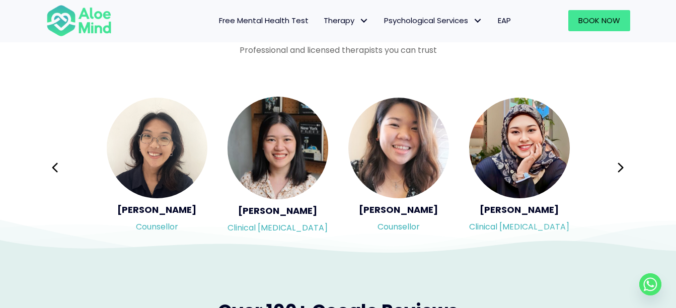 The image size is (676, 308). Describe the element at coordinates (434, 20) in the screenshot. I see `span: Psychological Services` at that location.